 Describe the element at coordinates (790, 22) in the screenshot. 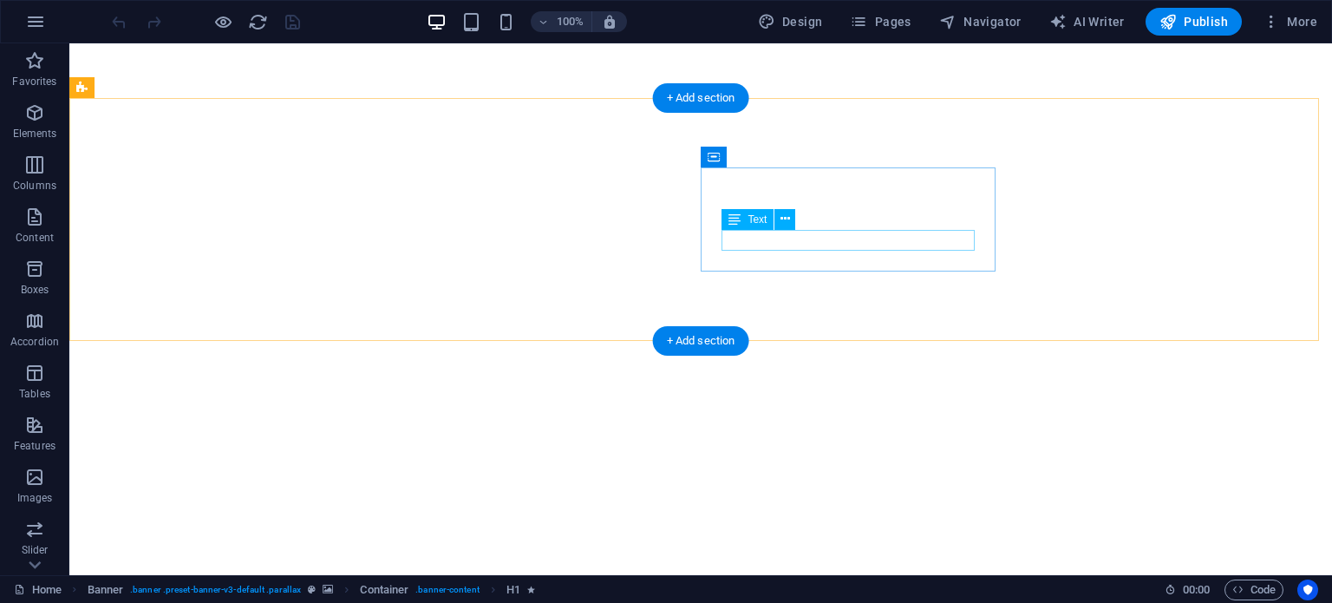

I see `div: Design (Ctrl+Alt+Y)` at that location.